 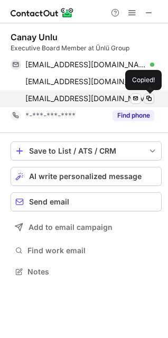 I want to click on button: Find work email, so click(x=86, y=250).